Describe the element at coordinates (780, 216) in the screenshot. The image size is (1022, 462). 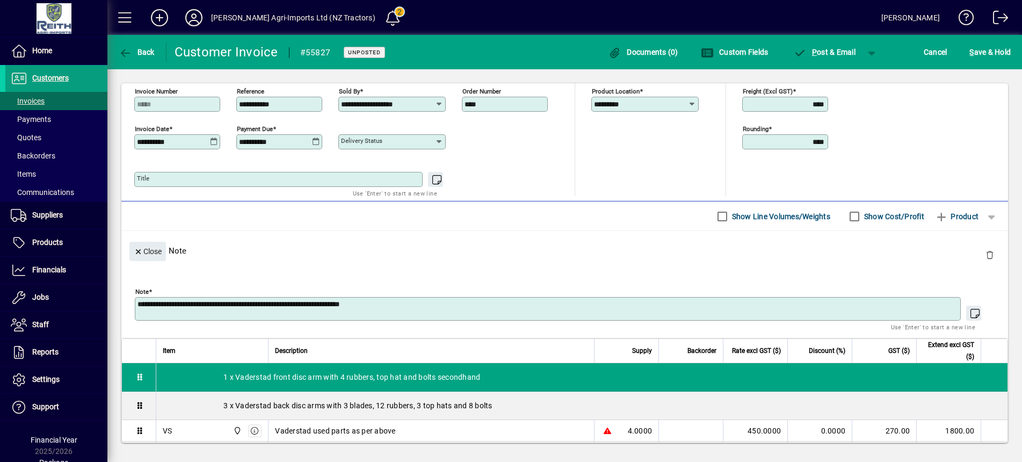
I see `label: Show Line Volumes/Weights` at that location.